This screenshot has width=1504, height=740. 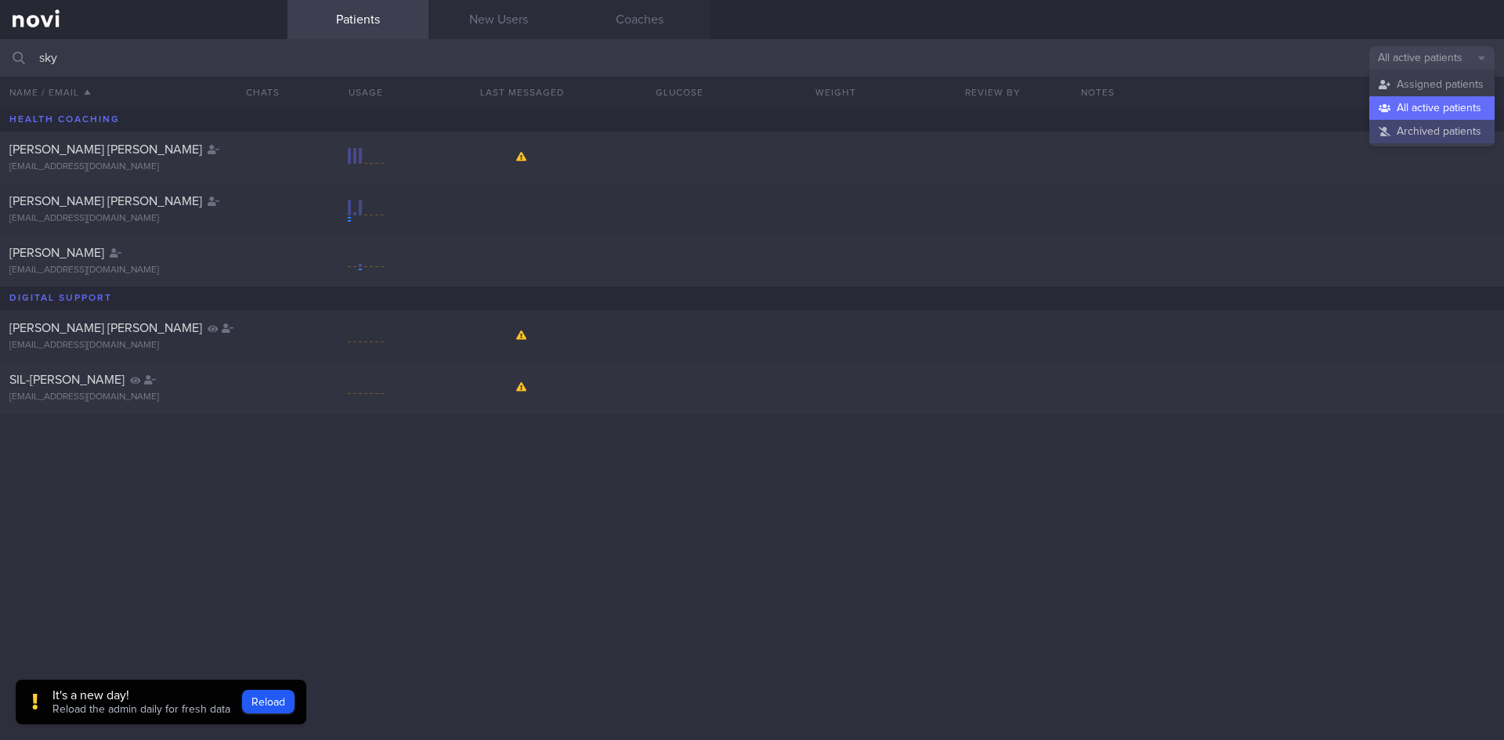 What do you see at coordinates (1287, 92) in the screenshot?
I see `div: Notes` at bounding box center [1287, 92].